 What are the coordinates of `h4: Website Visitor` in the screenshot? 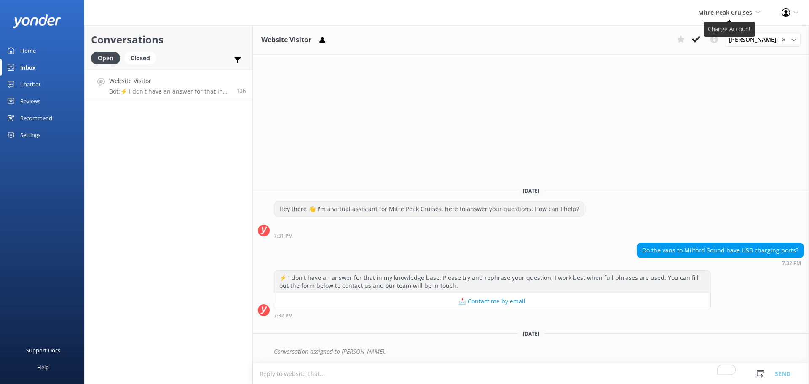 It's located at (170, 81).